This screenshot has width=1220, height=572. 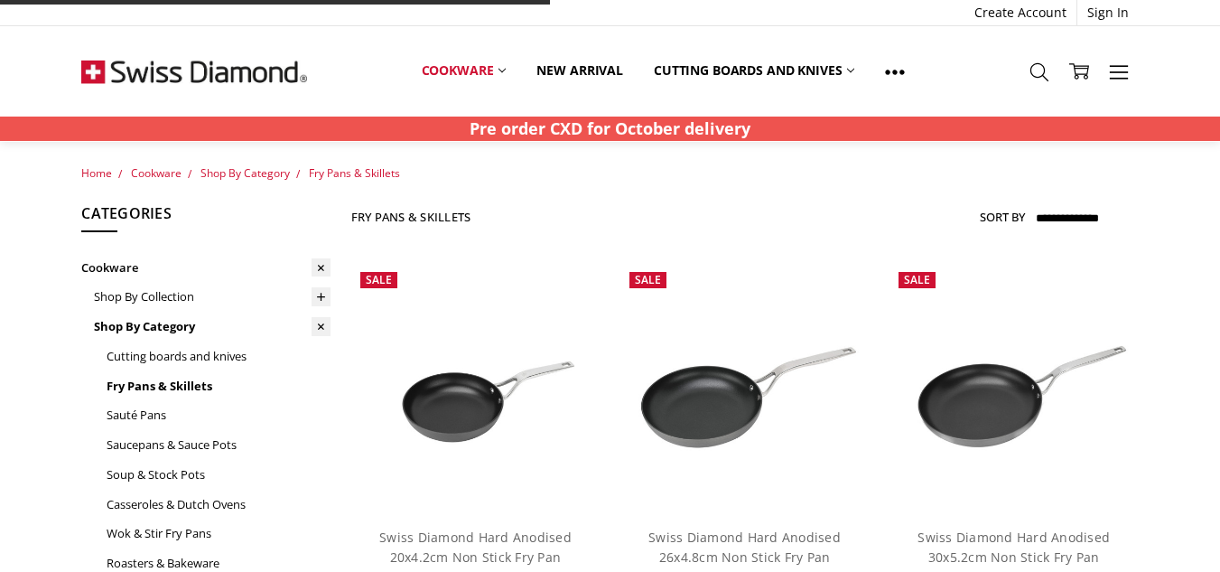 What do you see at coordinates (895, 70) in the screenshot?
I see `a: Show All` at bounding box center [895, 70].